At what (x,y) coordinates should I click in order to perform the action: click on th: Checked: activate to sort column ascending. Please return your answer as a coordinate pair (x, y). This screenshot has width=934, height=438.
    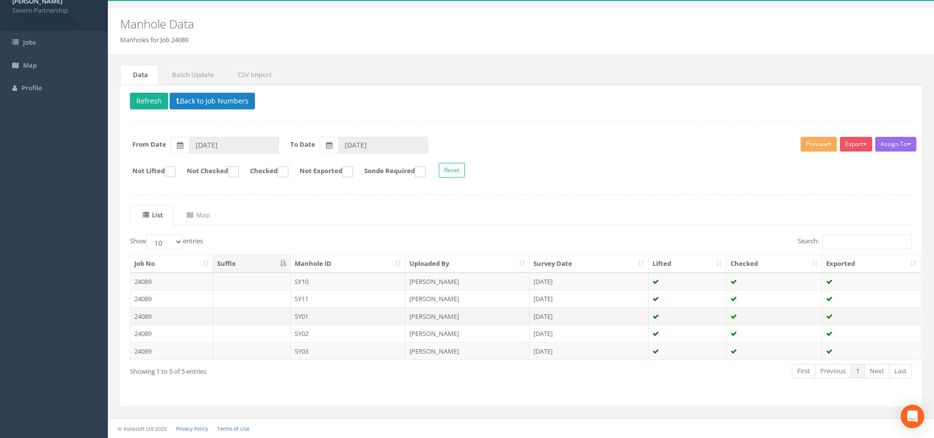
    Looking at the image, I should click on (774, 264).